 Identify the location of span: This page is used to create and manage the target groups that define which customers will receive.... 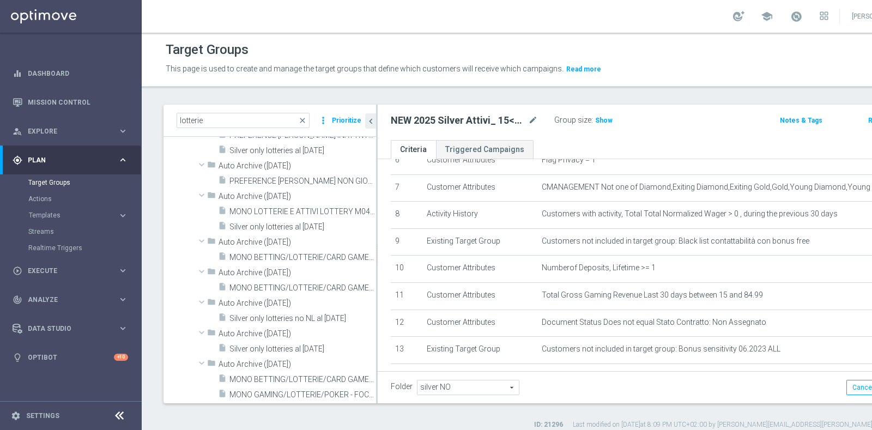
(365, 69).